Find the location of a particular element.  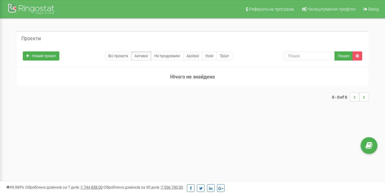

button: Пошук is located at coordinates (343, 56).